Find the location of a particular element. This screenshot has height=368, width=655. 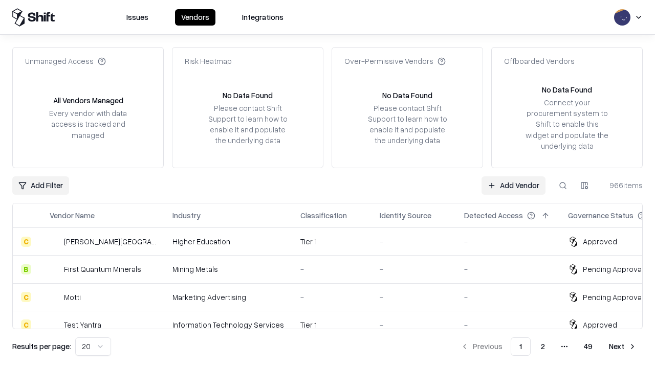

div: B is located at coordinates (26, 270).